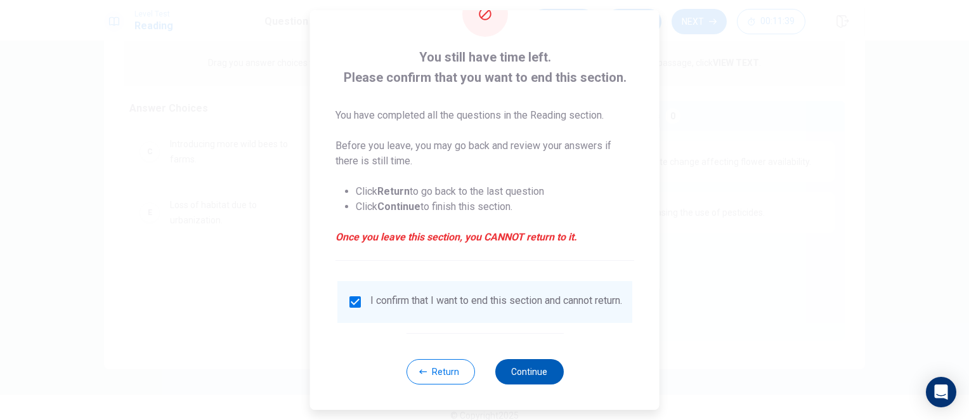 Image resolution: width=969 pixels, height=420 pixels. Describe the element at coordinates (529, 372) in the screenshot. I see `button: Continue` at that location.